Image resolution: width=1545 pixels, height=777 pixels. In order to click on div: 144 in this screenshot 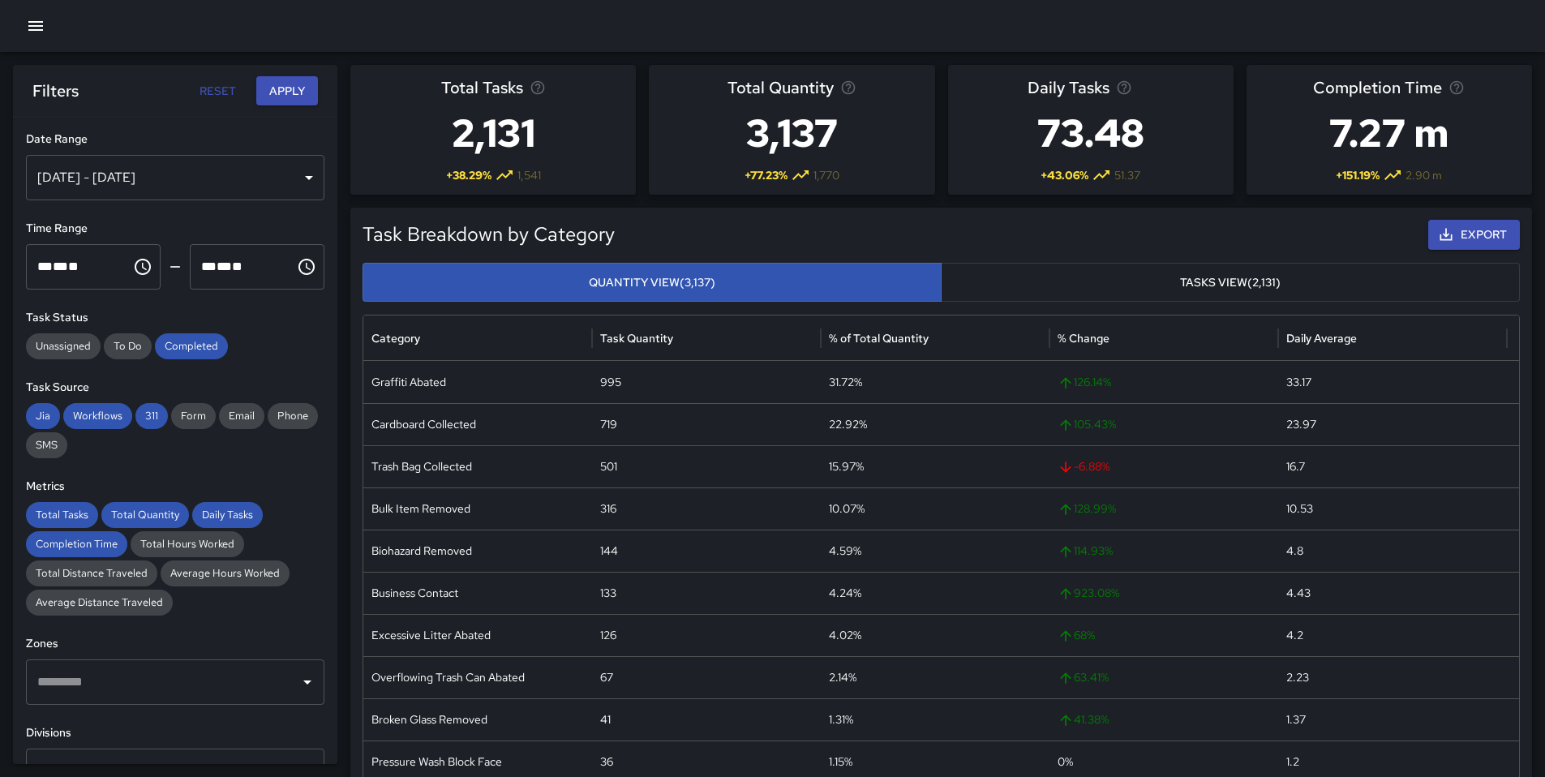, I will do `click(707, 551)`.